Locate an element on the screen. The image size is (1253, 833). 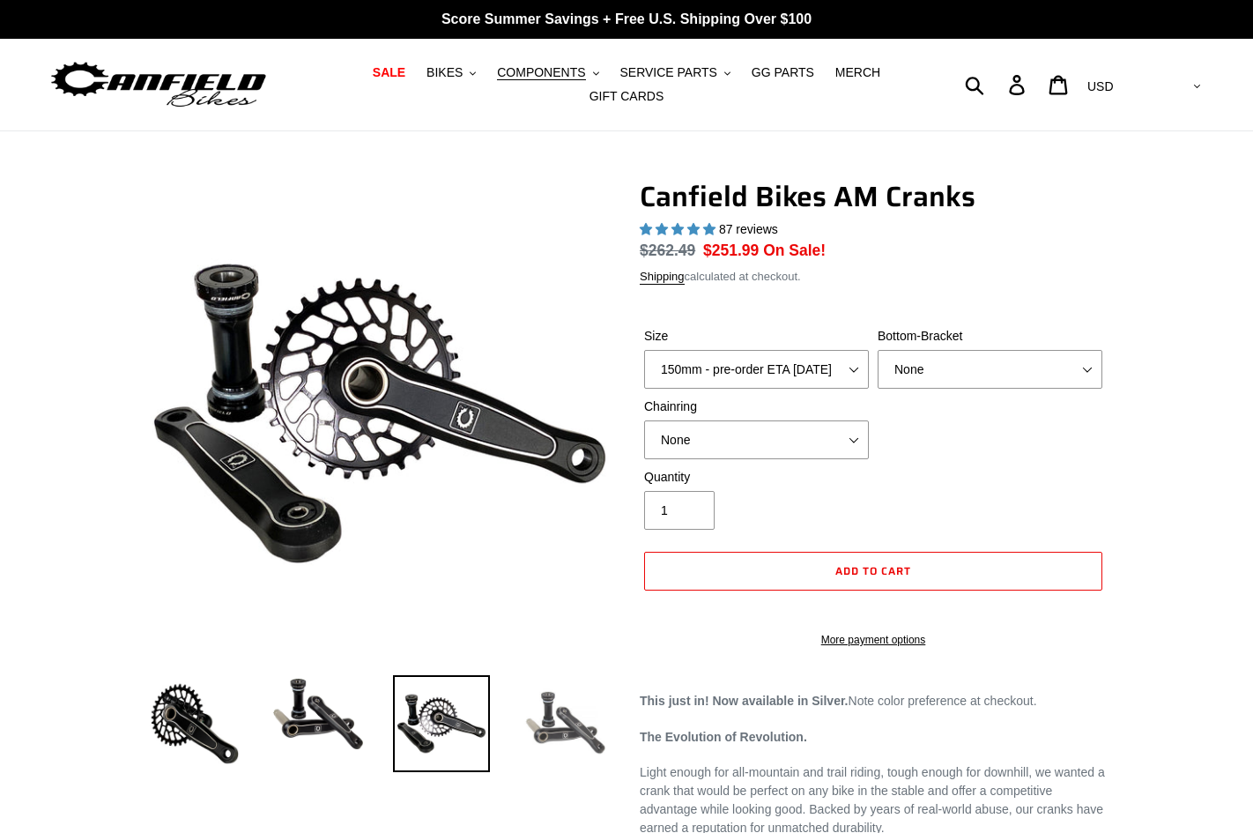
button: Add to cart is located at coordinates (874, 571).